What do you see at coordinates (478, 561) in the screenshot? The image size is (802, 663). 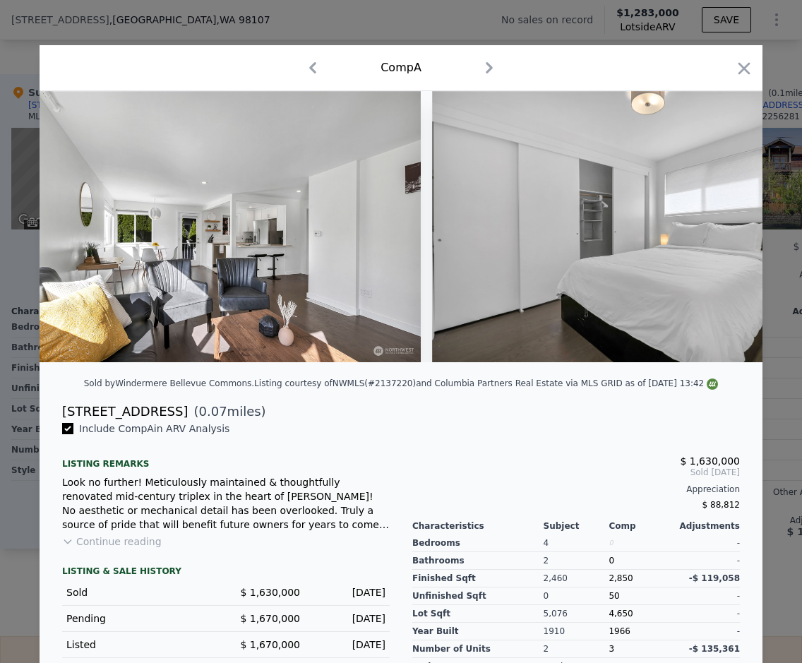 I see `div: Bathrooms` at bounding box center [478, 561].